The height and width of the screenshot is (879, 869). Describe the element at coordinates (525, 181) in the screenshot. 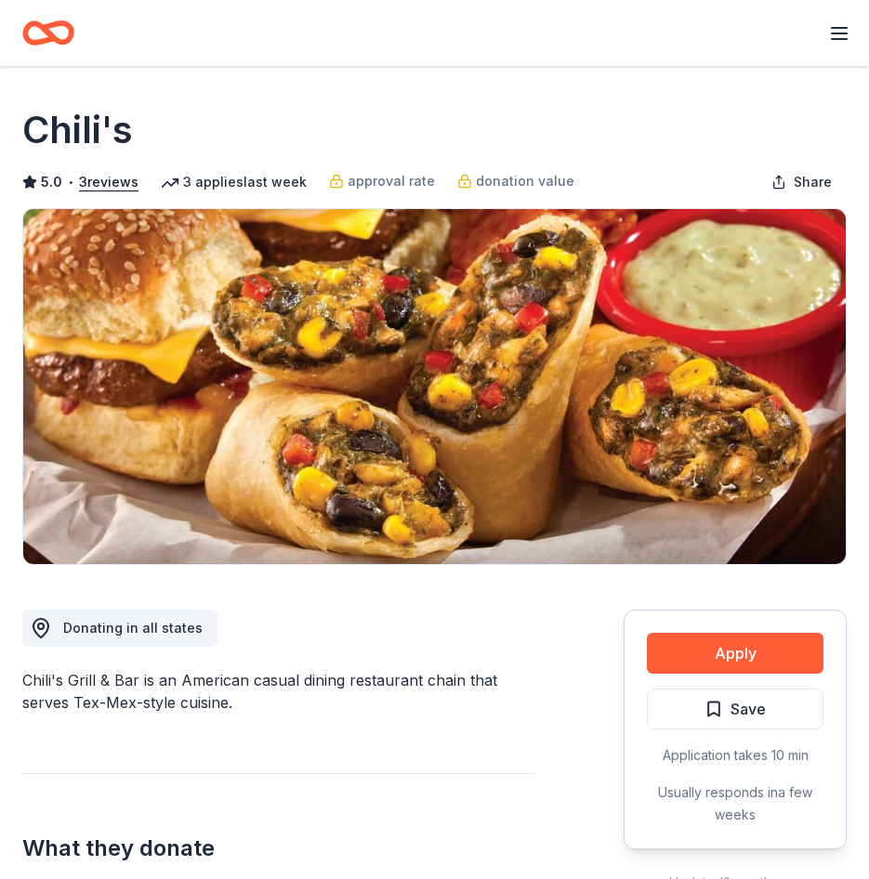

I see `span: donation value` at that location.